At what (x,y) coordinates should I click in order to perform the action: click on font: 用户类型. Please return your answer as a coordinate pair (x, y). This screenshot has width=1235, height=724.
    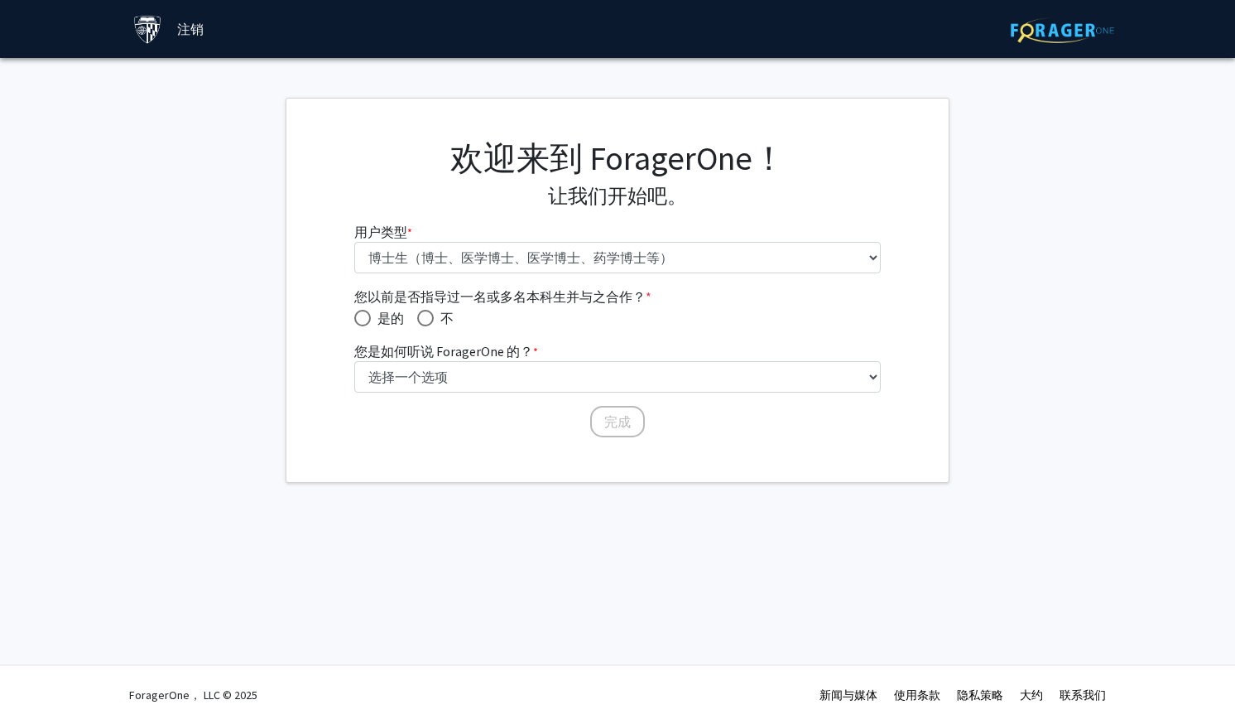
    Looking at the image, I should click on (381, 232).